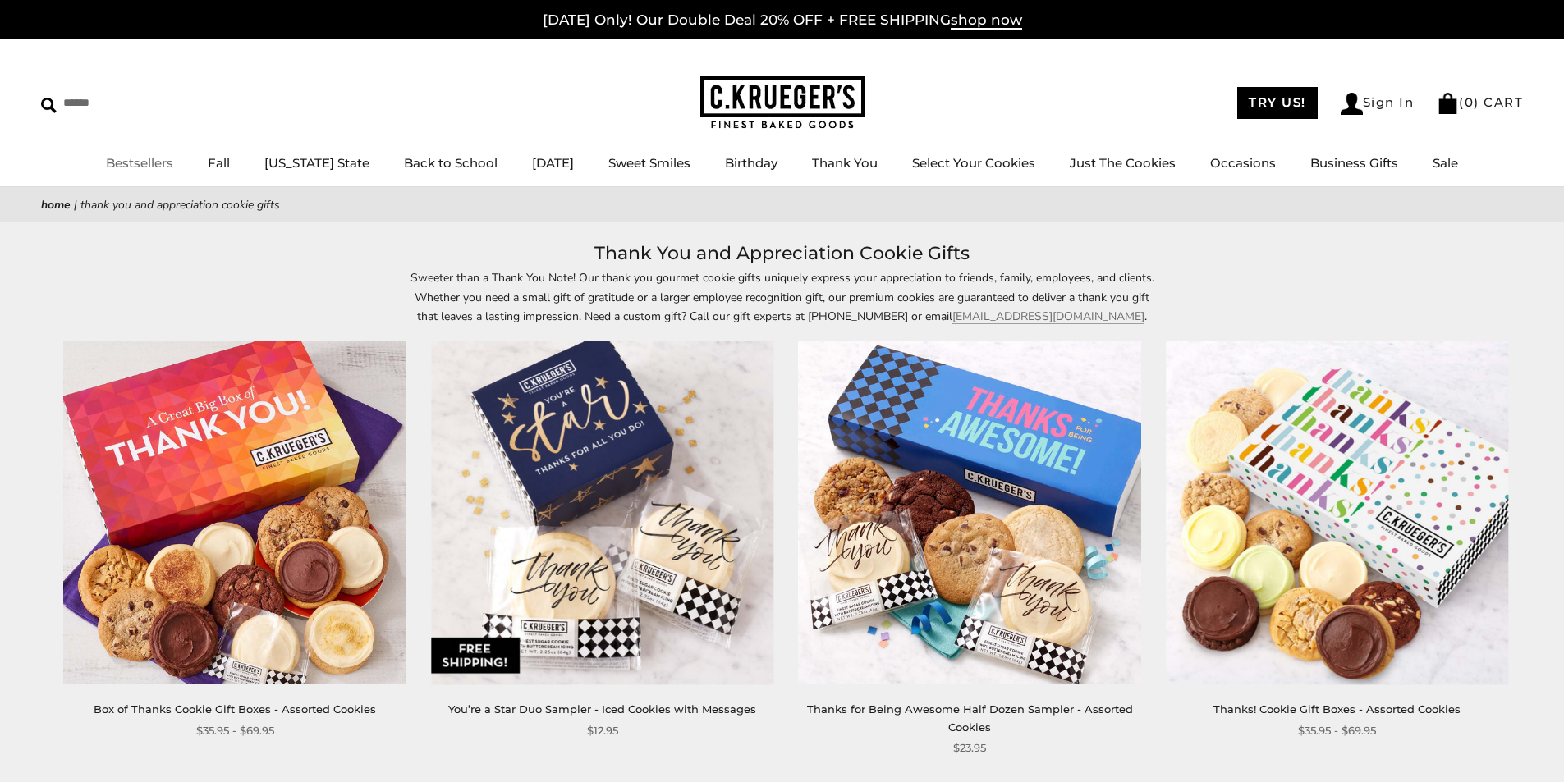 Image resolution: width=1564 pixels, height=782 pixels. Describe the element at coordinates (1351, 103) in the screenshot. I see `img: Account` at that location.